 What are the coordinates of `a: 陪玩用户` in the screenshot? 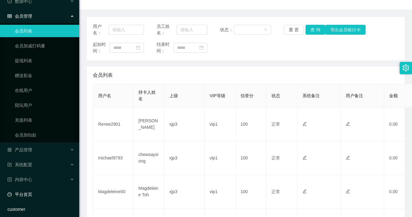 It's located at (45, 105).